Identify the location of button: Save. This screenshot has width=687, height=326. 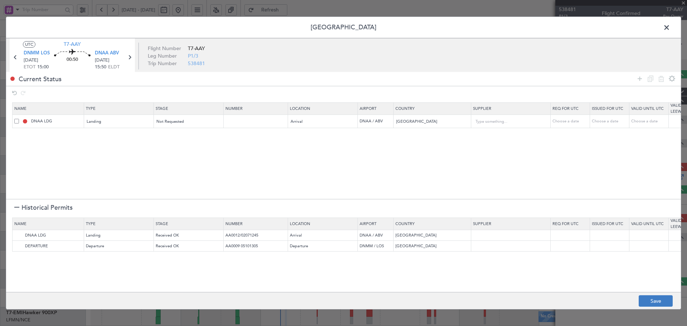
(656, 301).